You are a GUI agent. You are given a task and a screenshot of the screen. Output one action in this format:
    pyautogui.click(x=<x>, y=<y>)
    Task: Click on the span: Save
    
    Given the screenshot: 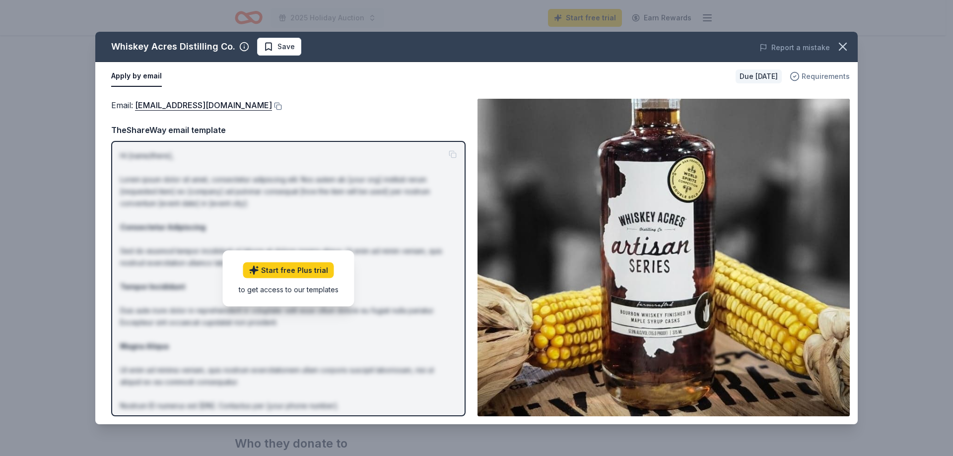 What is the action you would take?
    pyautogui.click(x=286, y=47)
    